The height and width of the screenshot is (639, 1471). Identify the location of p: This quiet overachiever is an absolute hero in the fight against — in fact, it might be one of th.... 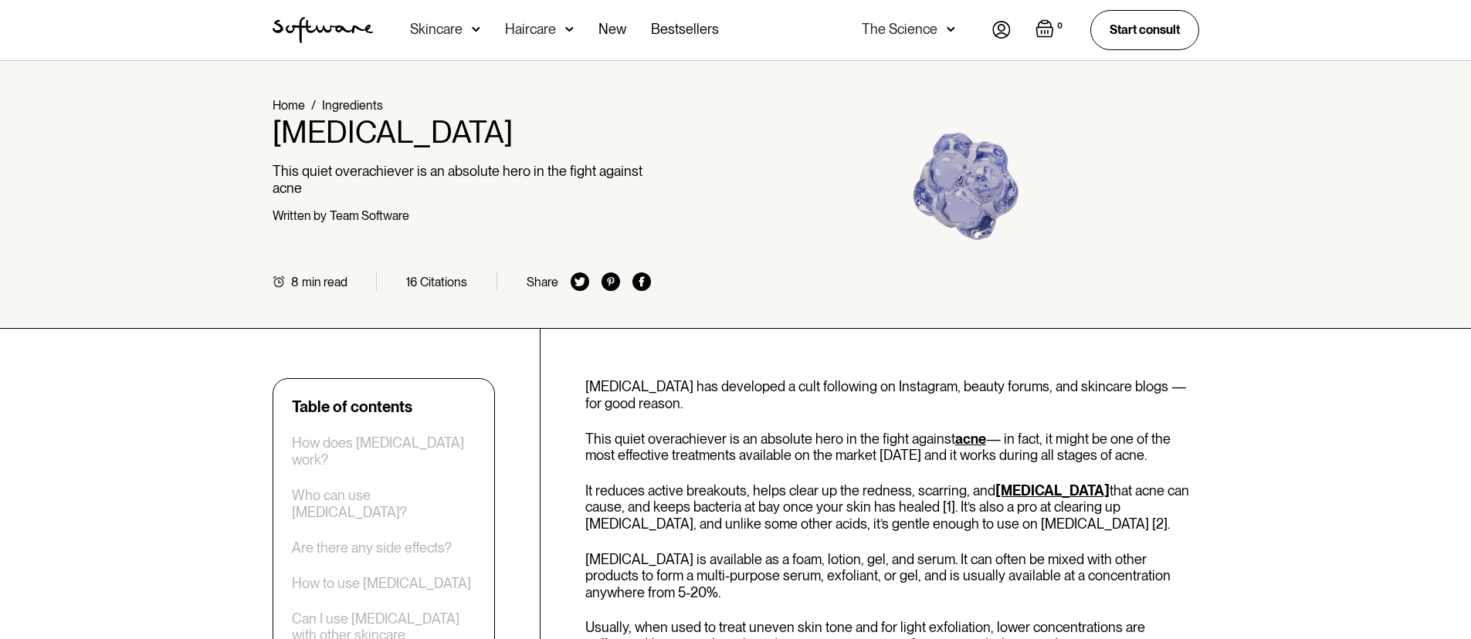
(892, 447).